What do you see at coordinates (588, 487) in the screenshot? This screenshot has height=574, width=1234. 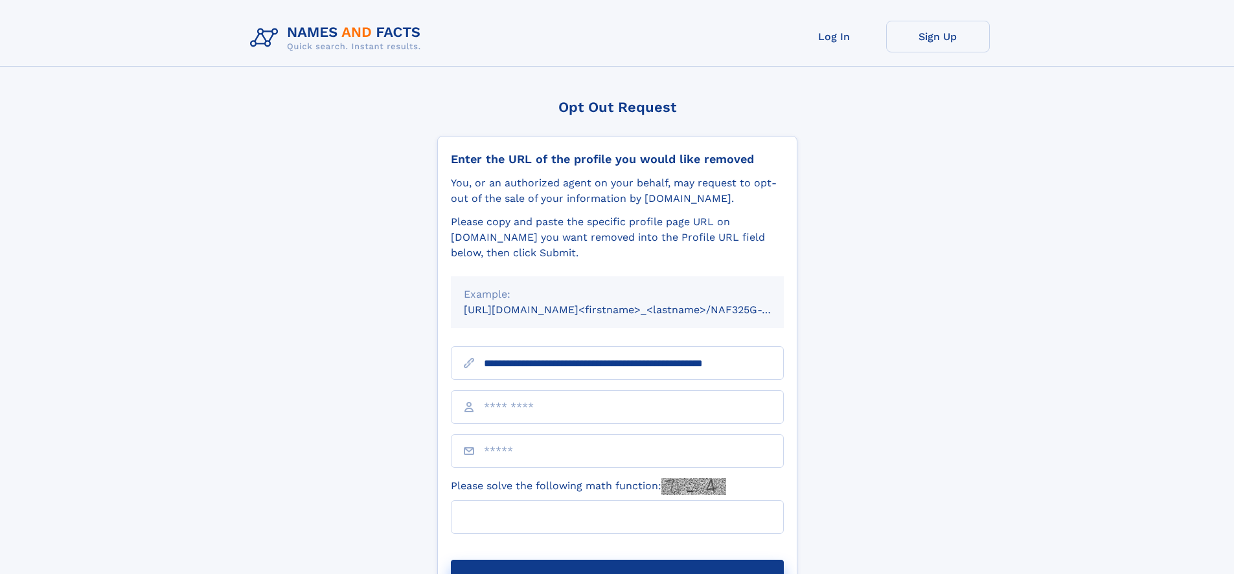 I see `label: Please solve the following math function:` at bounding box center [588, 487].